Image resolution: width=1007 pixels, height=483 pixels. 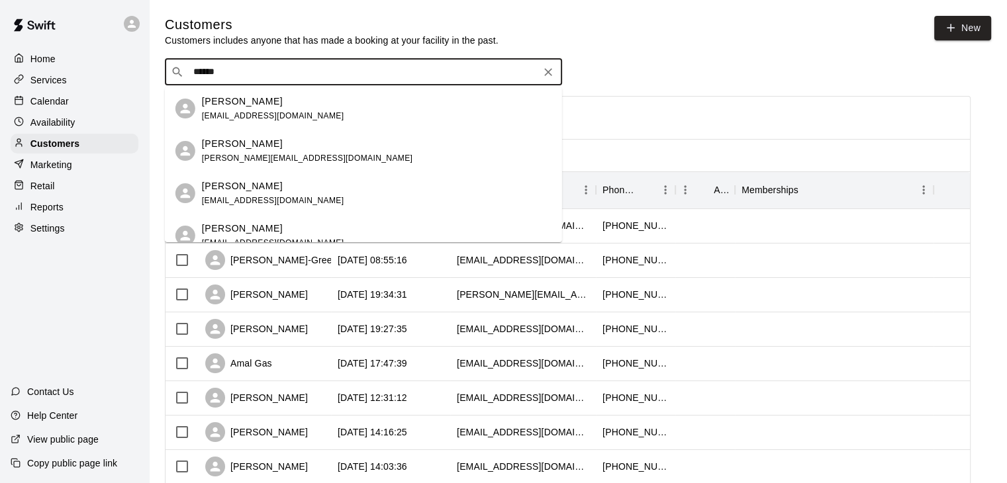 What do you see at coordinates (372, 398) in the screenshot?
I see `div: 2025-08-10 12:31:12` at bounding box center [372, 398].